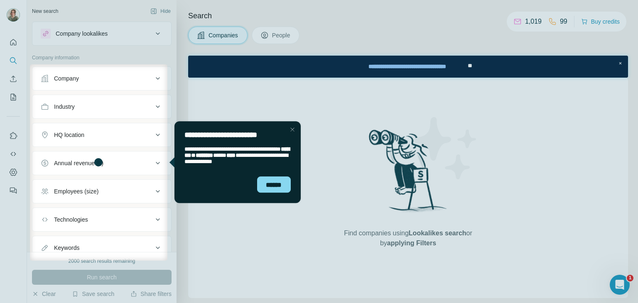 Image resolution: width=638 pixels, height=303 pixels. What do you see at coordinates (64, 107) in the screenshot?
I see `div: Industry` at bounding box center [64, 107].